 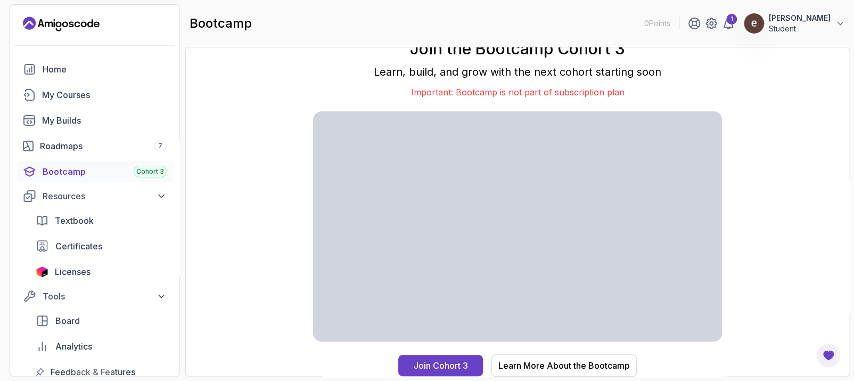 What do you see at coordinates (104, 120) in the screenshot?
I see `div: My Builds` at bounding box center [104, 120].